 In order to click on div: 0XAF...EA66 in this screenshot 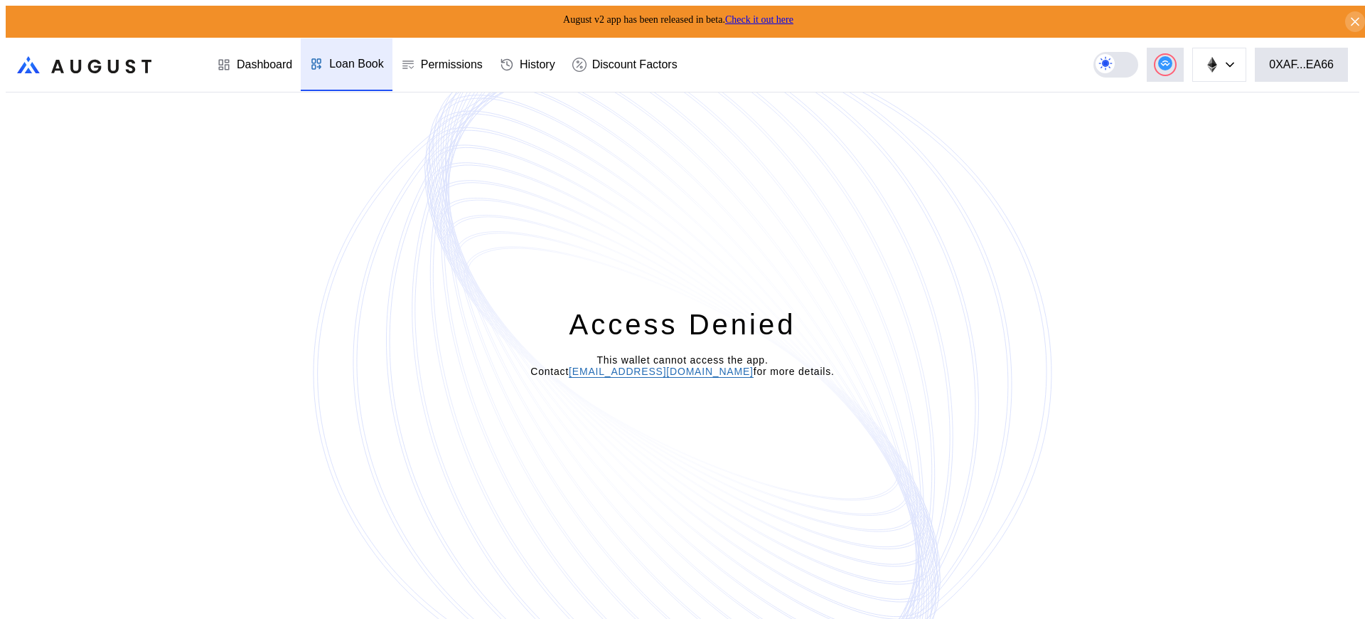, I will do `click(1301, 65)`.